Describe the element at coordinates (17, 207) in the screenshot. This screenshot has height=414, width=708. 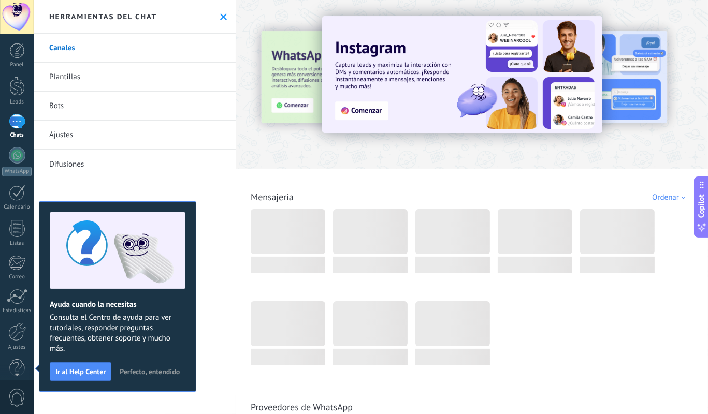
I see `div: Calendario` at that location.